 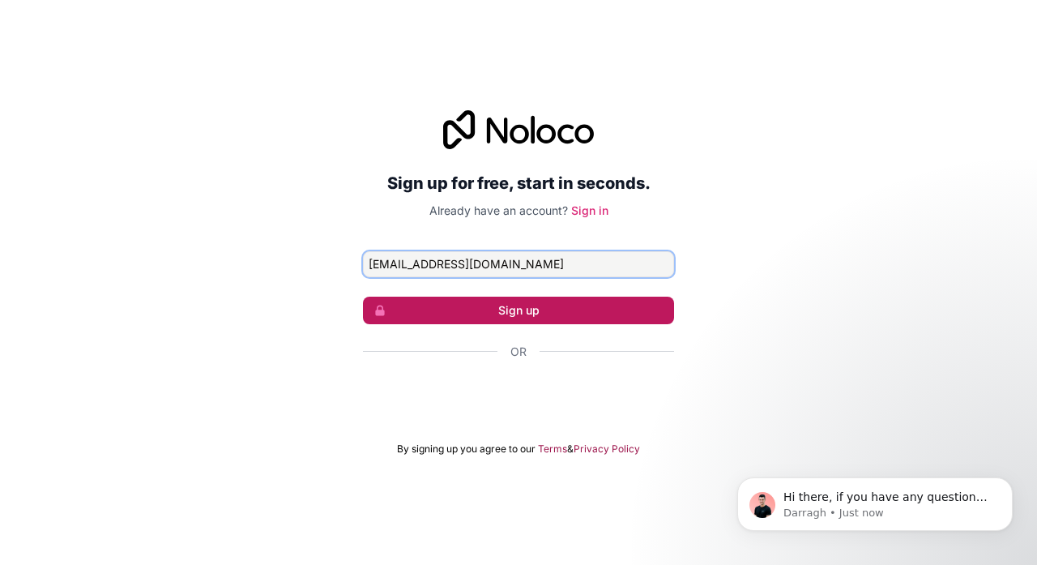 What do you see at coordinates (607, 449) in the screenshot?
I see `a: Privacy Policy` at bounding box center [607, 449].